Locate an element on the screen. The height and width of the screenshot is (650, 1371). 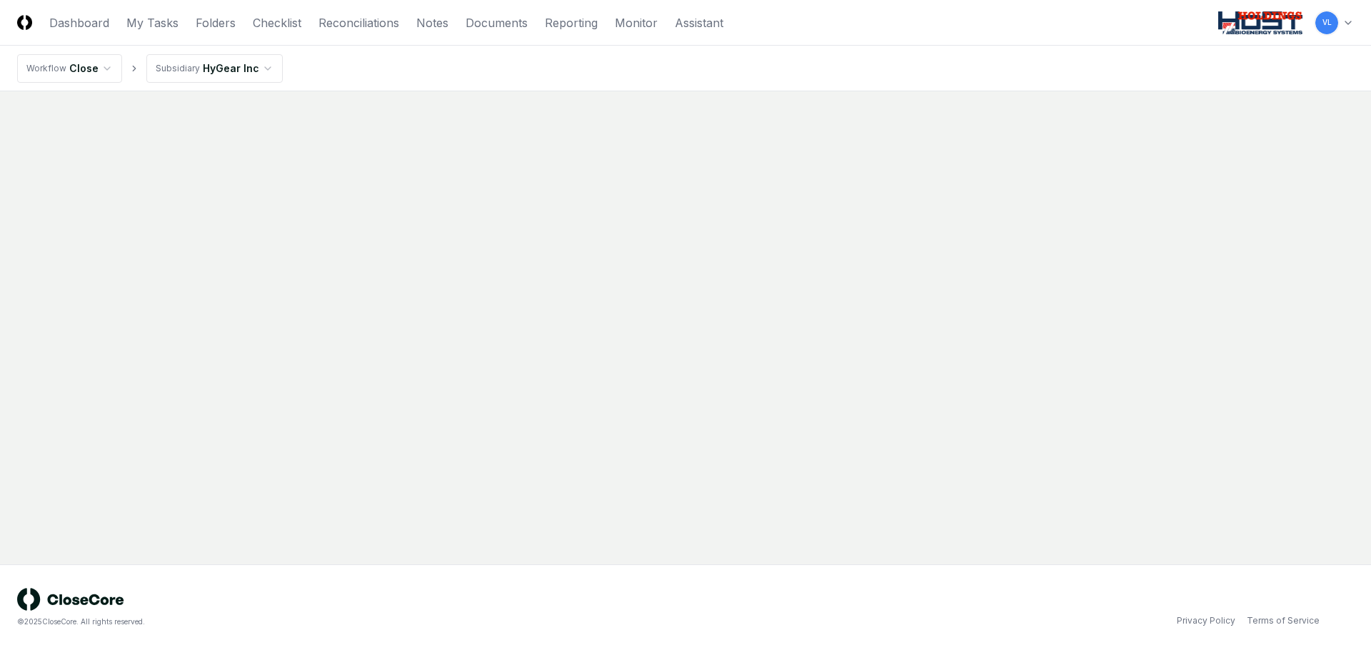
img: Host NA Holdings logo is located at coordinates (1260, 23).